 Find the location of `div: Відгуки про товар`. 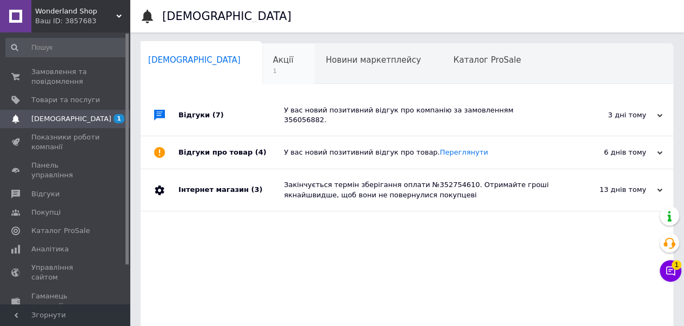

div: Відгуки про товар is located at coordinates (231, 153).